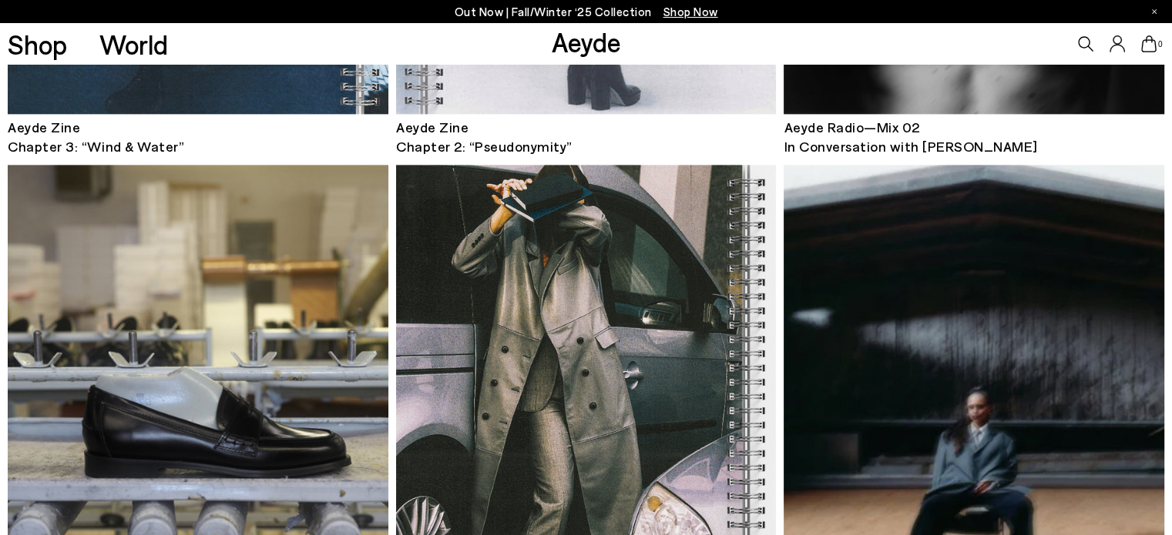  What do you see at coordinates (37, 44) in the screenshot?
I see `a: Shop` at bounding box center [37, 44].